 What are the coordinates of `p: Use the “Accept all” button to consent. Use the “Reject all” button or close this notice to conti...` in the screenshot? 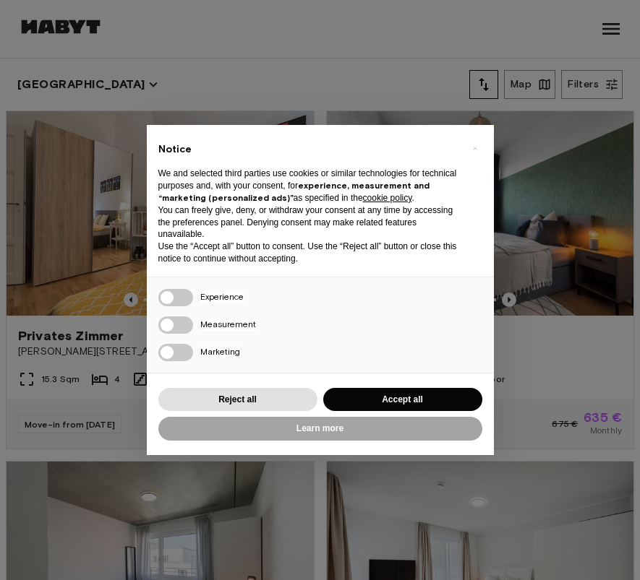 It's located at (309, 253).